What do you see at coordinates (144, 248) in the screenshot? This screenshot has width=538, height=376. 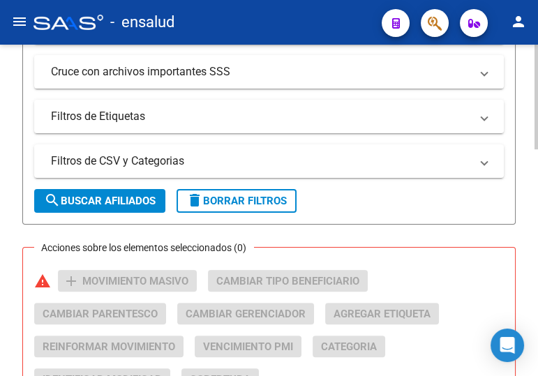 I see `h3: Acciones sobre los elementos seleccionados (0)` at bounding box center [144, 248].